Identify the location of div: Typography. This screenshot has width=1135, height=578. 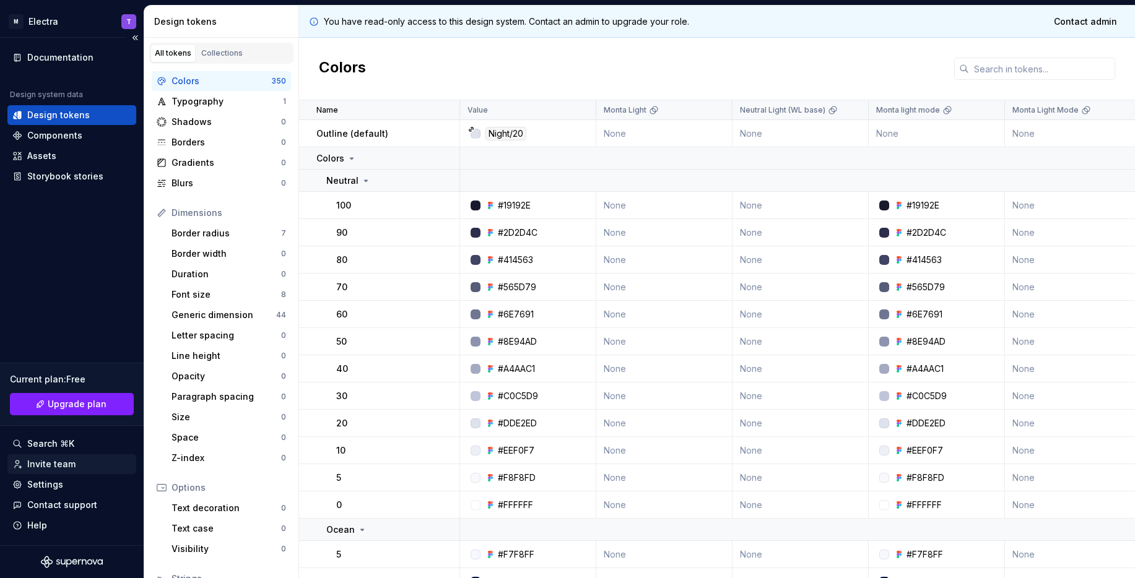
(227, 102).